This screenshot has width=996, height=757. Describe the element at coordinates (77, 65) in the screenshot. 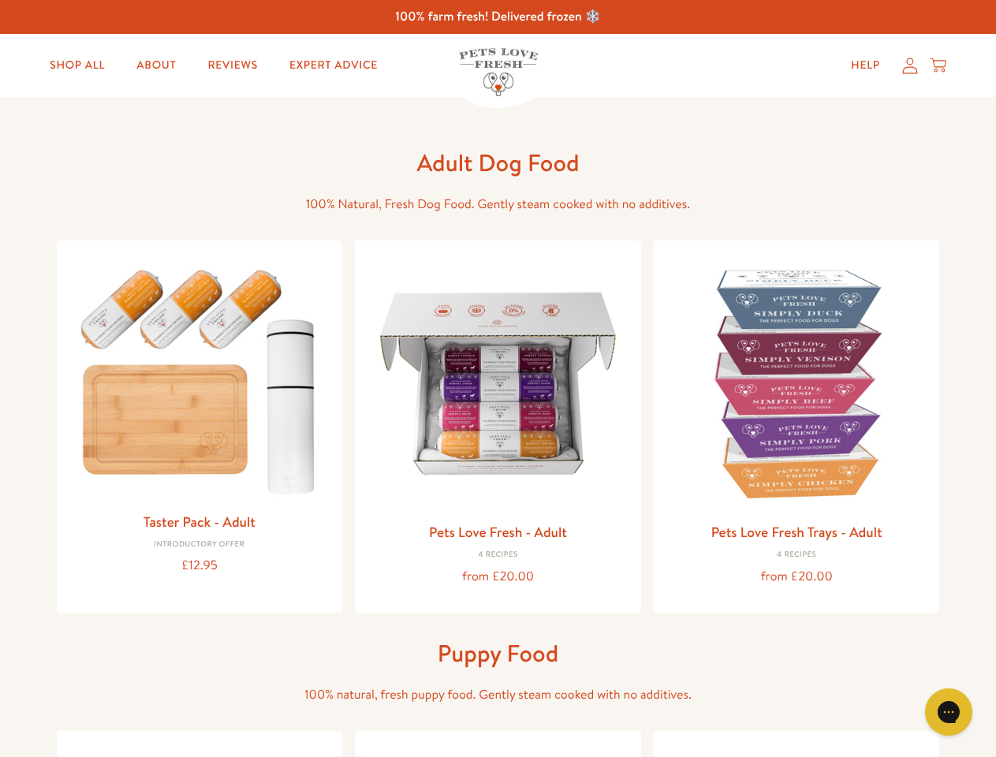

I see `a: Shop All` at that location.